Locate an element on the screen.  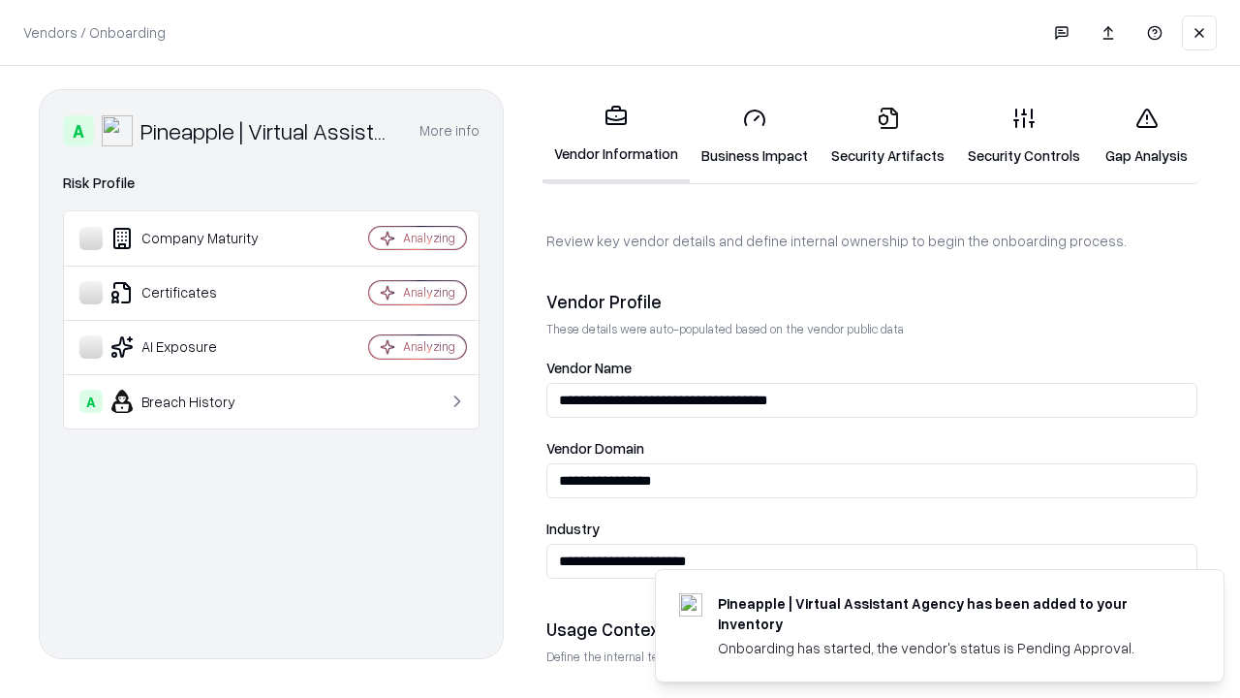
div: Risk Profile is located at coordinates (271, 183).